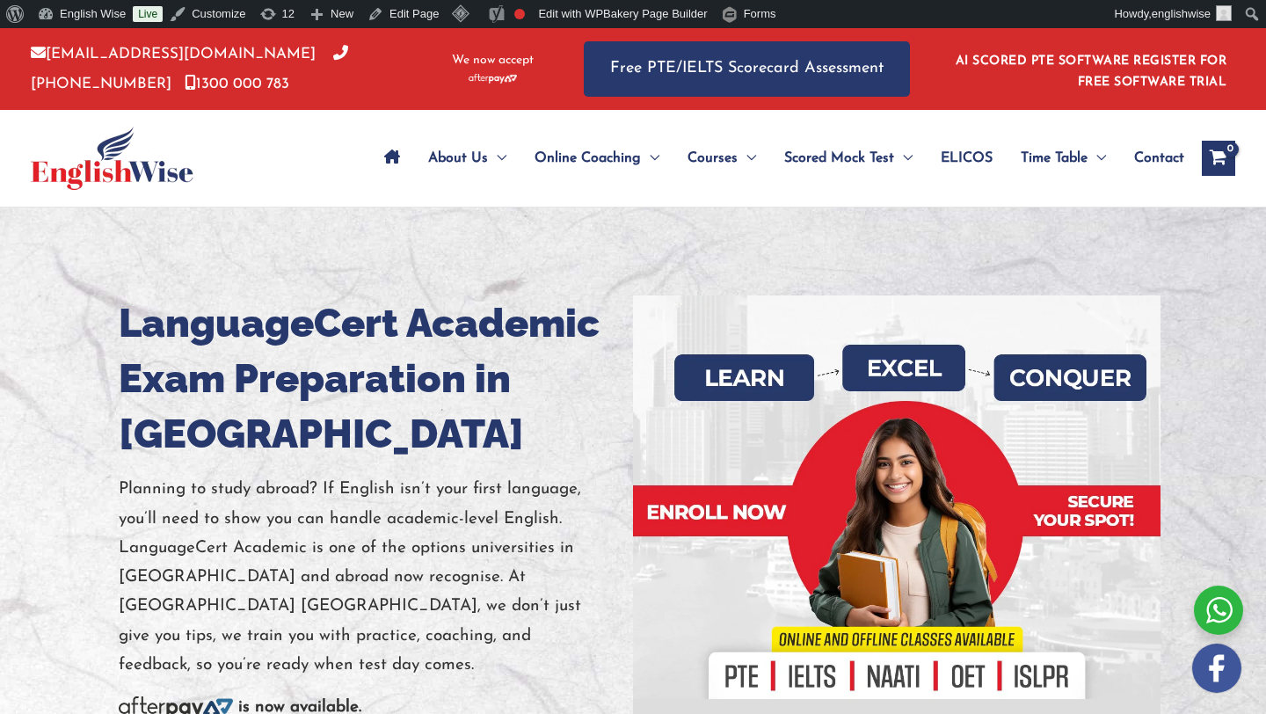  What do you see at coordinates (467, 158) in the screenshot?
I see `a: About UsMenu Toggle` at bounding box center [467, 158].